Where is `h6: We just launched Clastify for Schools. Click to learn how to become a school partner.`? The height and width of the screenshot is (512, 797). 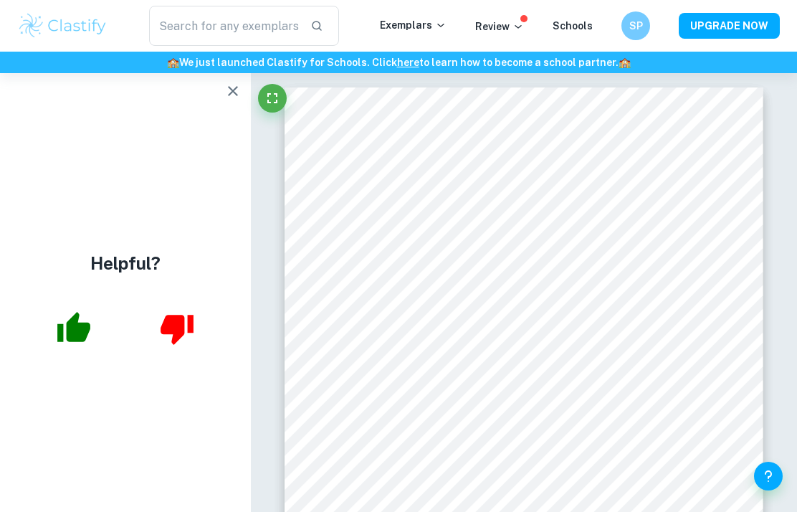
h6: We just launched Clastify for Schools. Click to learn how to become a school partner. is located at coordinates (399, 62).